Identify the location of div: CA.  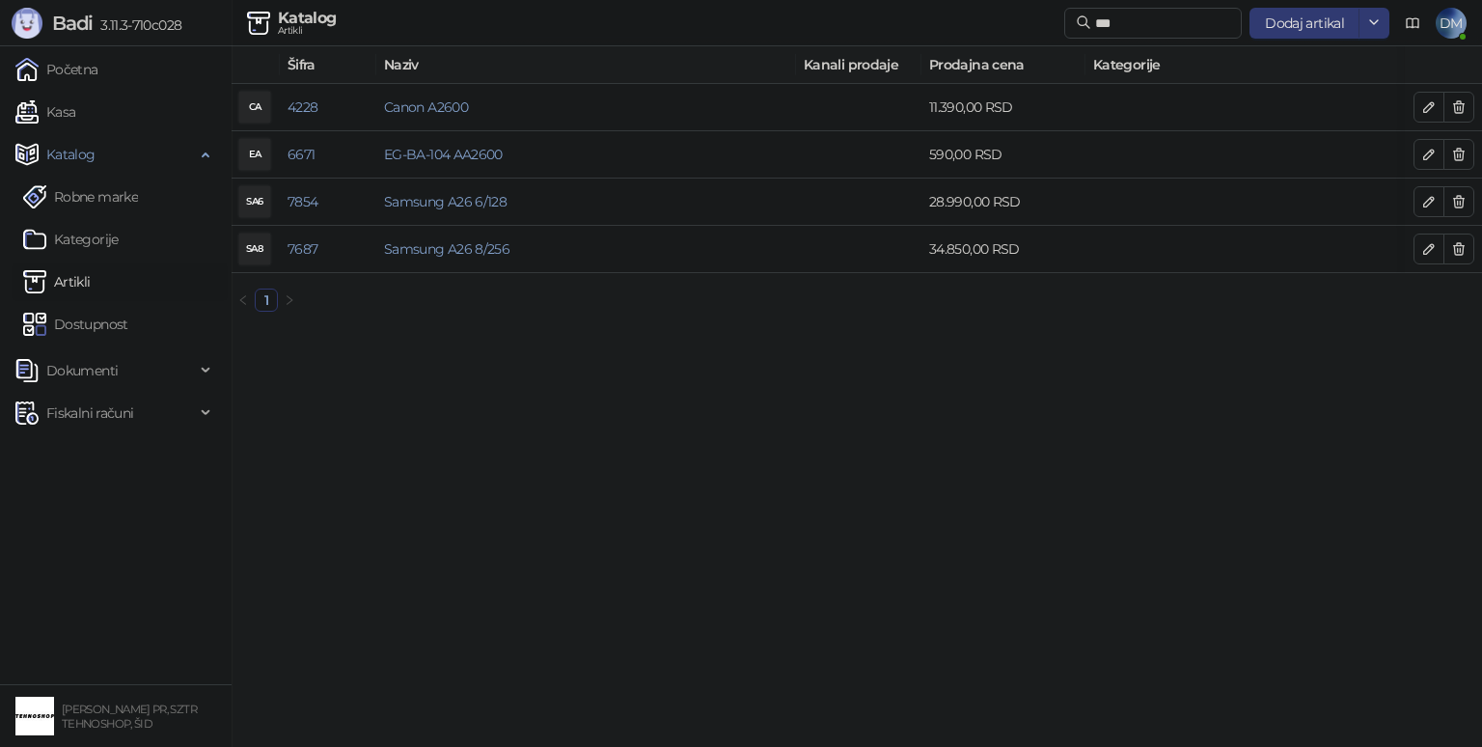
(255, 107).